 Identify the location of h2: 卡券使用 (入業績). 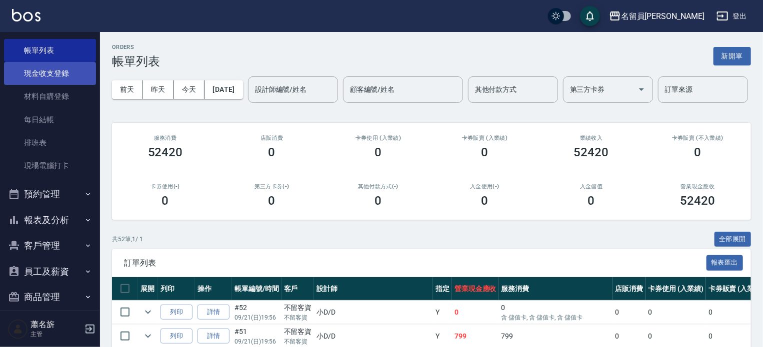
(378, 138).